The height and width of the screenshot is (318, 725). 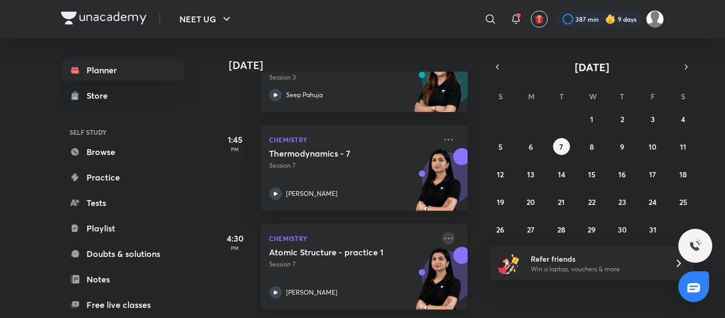 I want to click on button: October 4, 2025, so click(x=683, y=119).